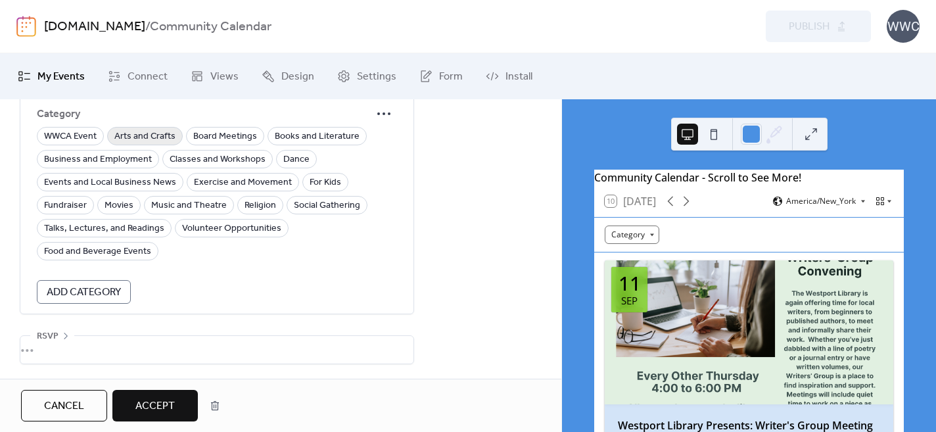  Describe the element at coordinates (83, 292) in the screenshot. I see `span: Add Category` at that location.